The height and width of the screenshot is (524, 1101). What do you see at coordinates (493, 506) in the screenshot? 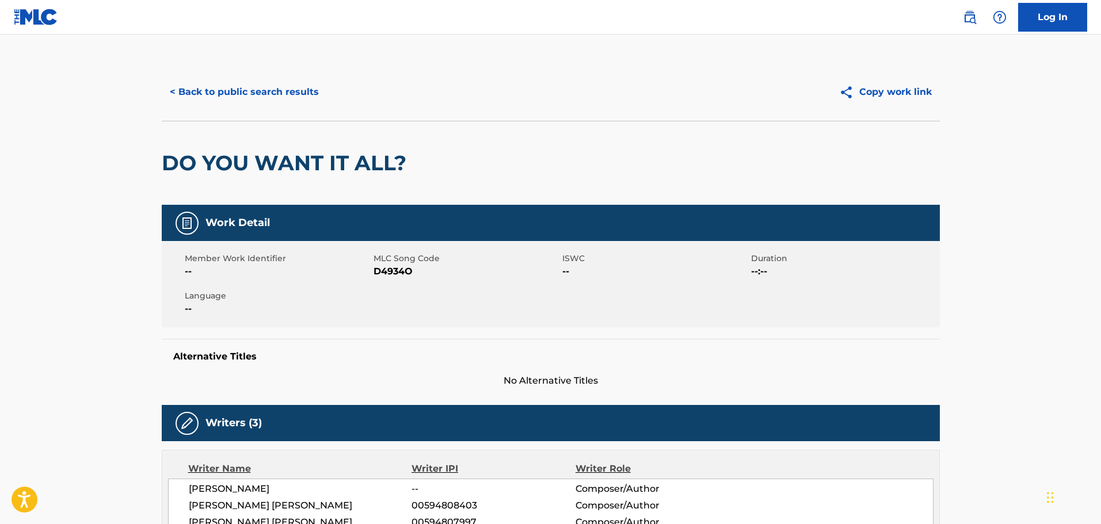
I see `span: 00594808403` at bounding box center [493, 506].